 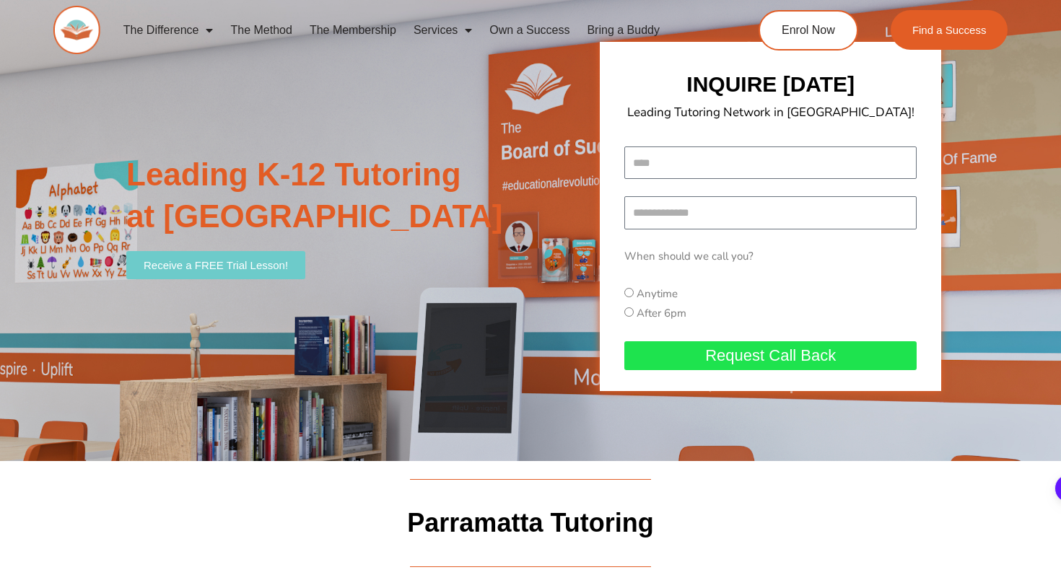 What do you see at coordinates (809, 30) in the screenshot?
I see `a: Enrol Now` at bounding box center [809, 30].